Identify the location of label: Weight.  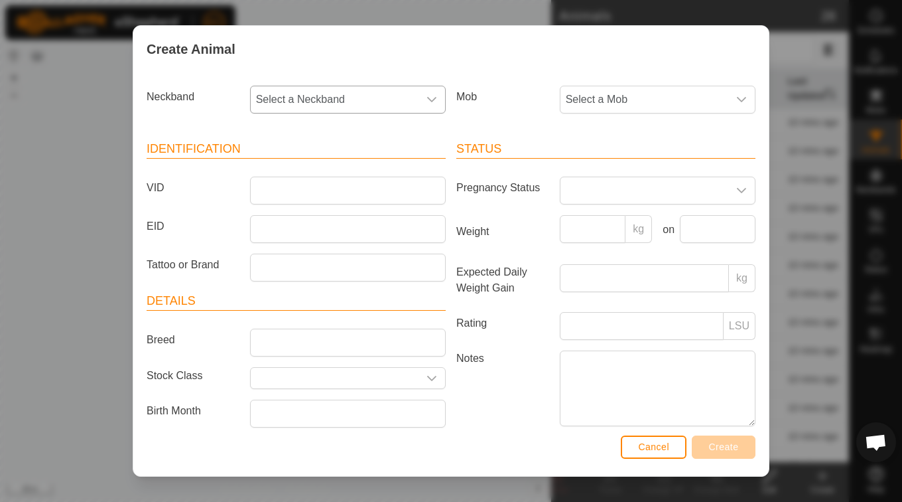
(503, 232).